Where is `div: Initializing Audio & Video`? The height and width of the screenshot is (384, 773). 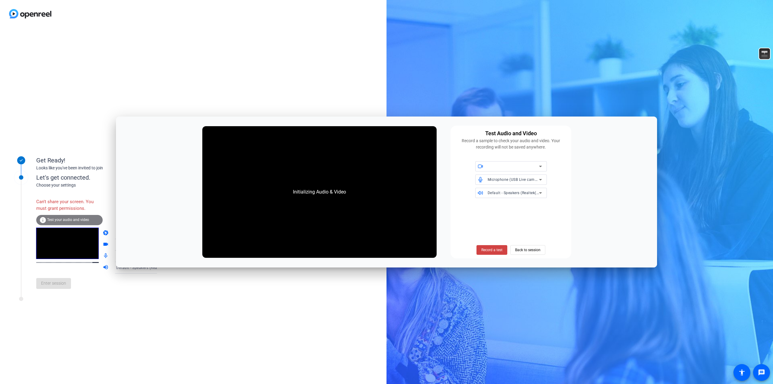 div: Initializing Audio & Video is located at coordinates (319, 192).